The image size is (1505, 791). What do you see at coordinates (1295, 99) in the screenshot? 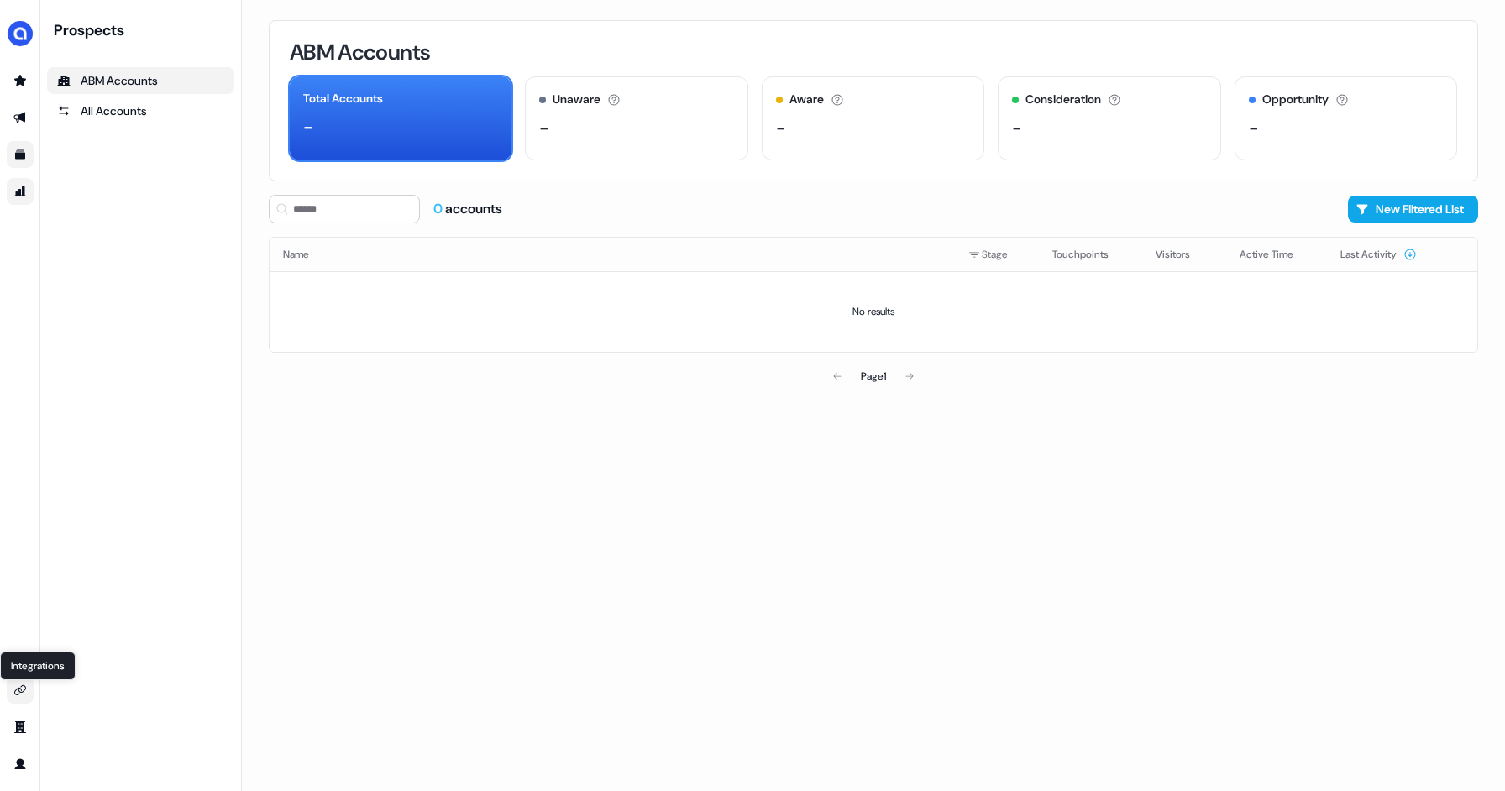
I see `div: Opportunity` at bounding box center [1295, 99].